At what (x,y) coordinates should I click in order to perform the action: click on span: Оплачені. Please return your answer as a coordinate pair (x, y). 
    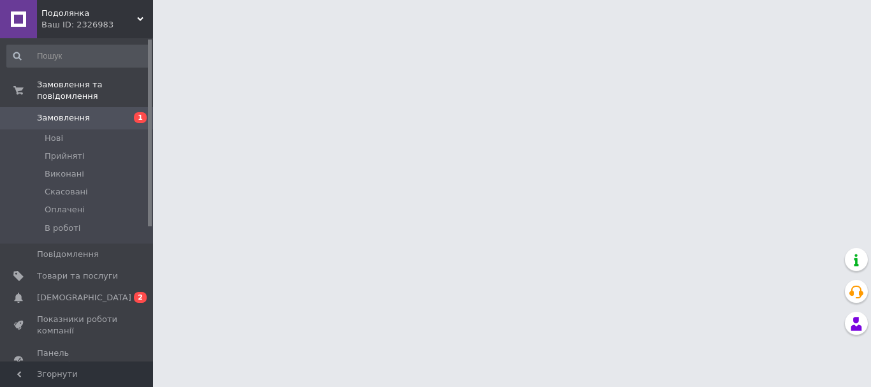
    Looking at the image, I should click on (64, 210).